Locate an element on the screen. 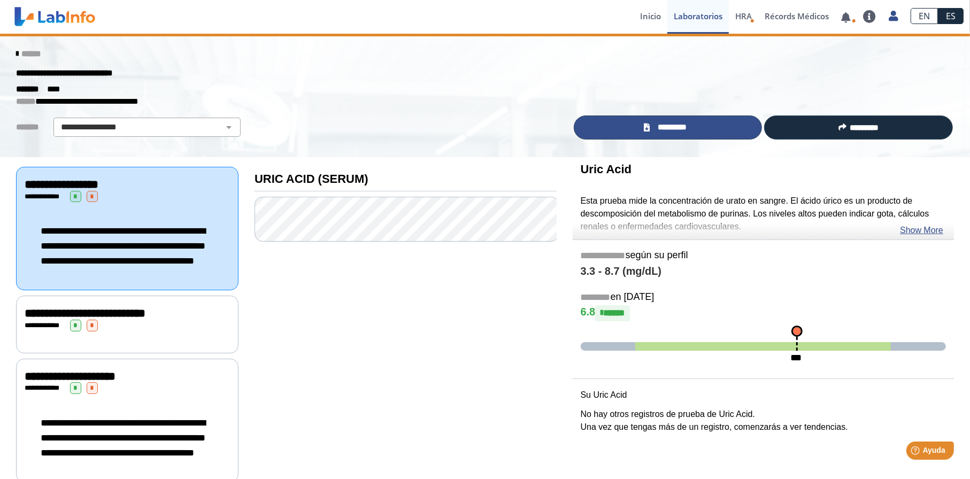  p: Su Uric Acid is located at coordinates (763, 395).